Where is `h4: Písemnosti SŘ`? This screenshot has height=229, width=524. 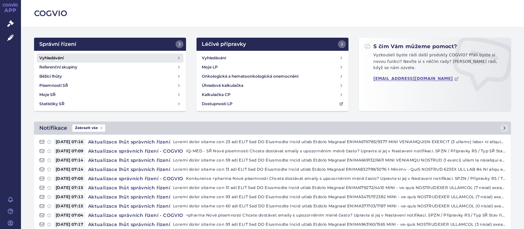
h4: Písemnosti SŘ is located at coordinates (54, 86).